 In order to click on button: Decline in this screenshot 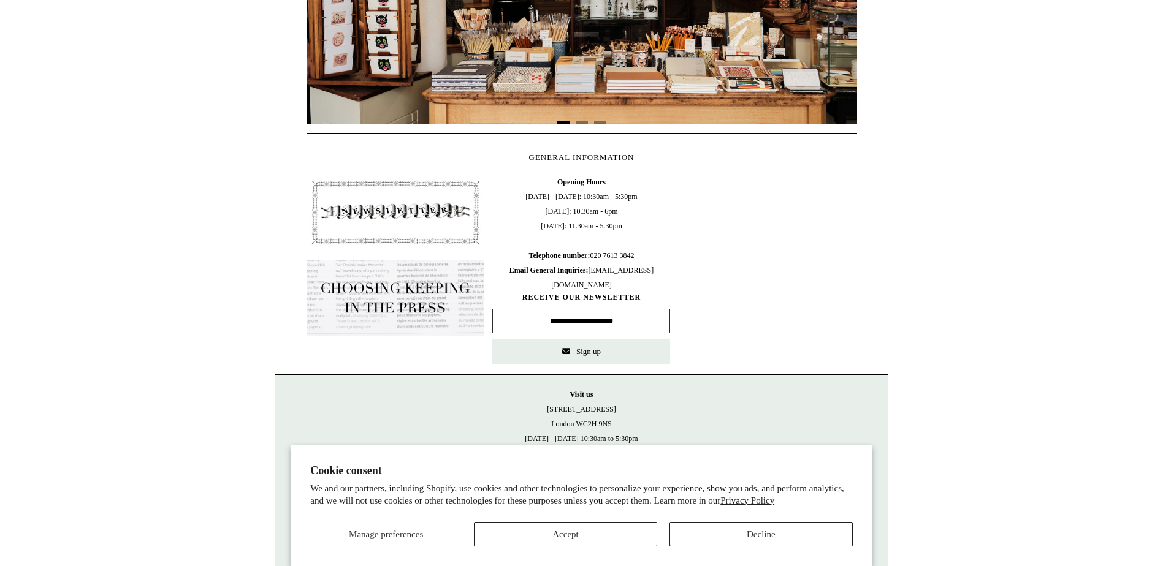, I will do `click(761, 534)`.